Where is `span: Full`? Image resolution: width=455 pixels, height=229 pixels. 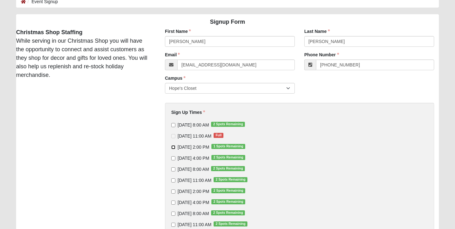 span: Full is located at coordinates (219, 135).